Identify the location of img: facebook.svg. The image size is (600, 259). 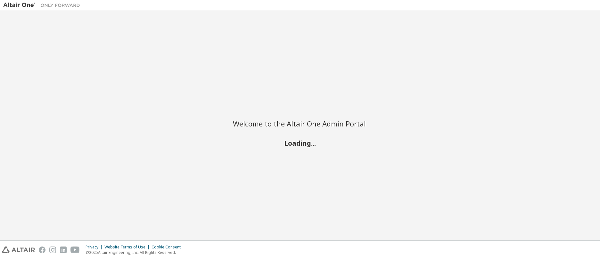
(42, 250).